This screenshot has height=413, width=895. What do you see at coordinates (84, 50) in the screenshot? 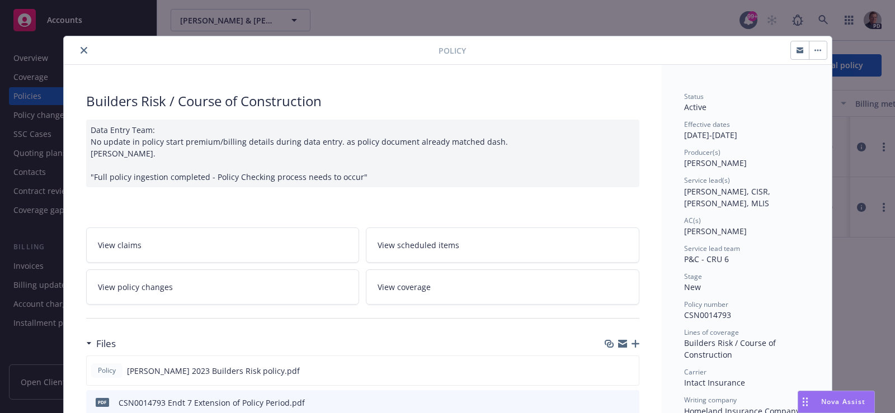
I see `button: close` at bounding box center [84, 50].